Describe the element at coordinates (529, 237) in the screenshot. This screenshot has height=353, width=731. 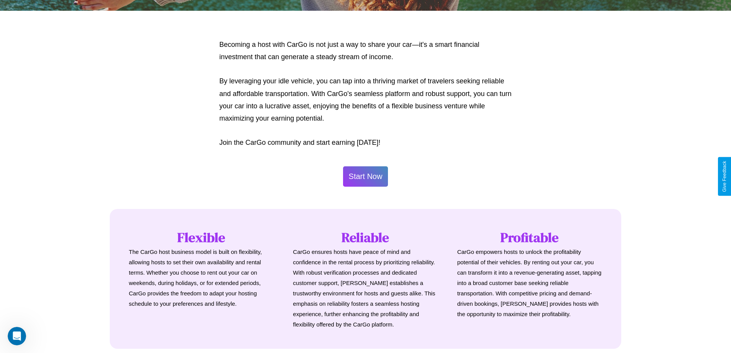
I see `h1: Profitable` at that location.